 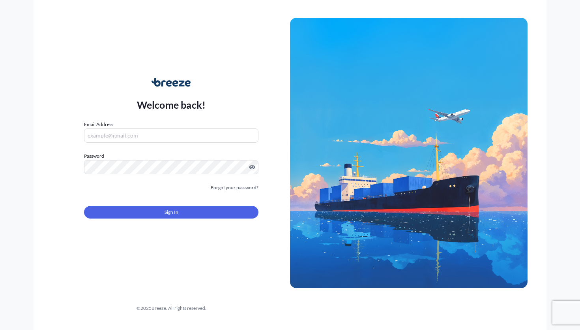 I want to click on a: Forgot your password?, so click(x=234, y=187).